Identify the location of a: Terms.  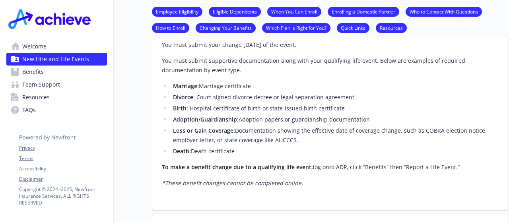
(63, 159).